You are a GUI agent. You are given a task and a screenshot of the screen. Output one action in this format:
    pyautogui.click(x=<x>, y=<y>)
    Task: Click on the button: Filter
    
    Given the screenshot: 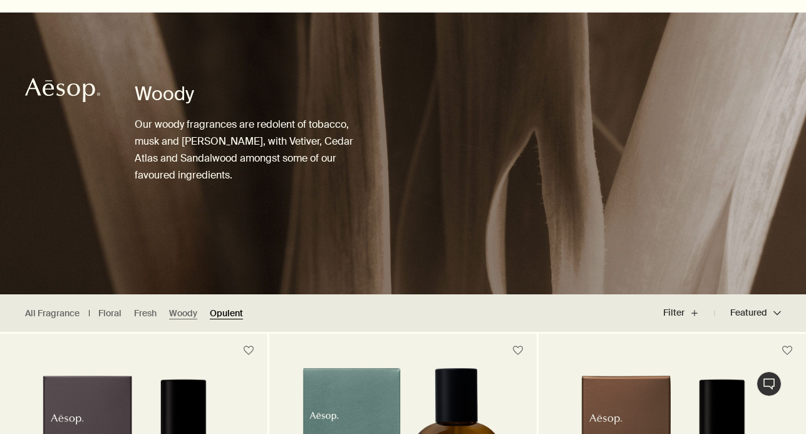 What is the action you would take?
    pyautogui.click(x=689, y=313)
    